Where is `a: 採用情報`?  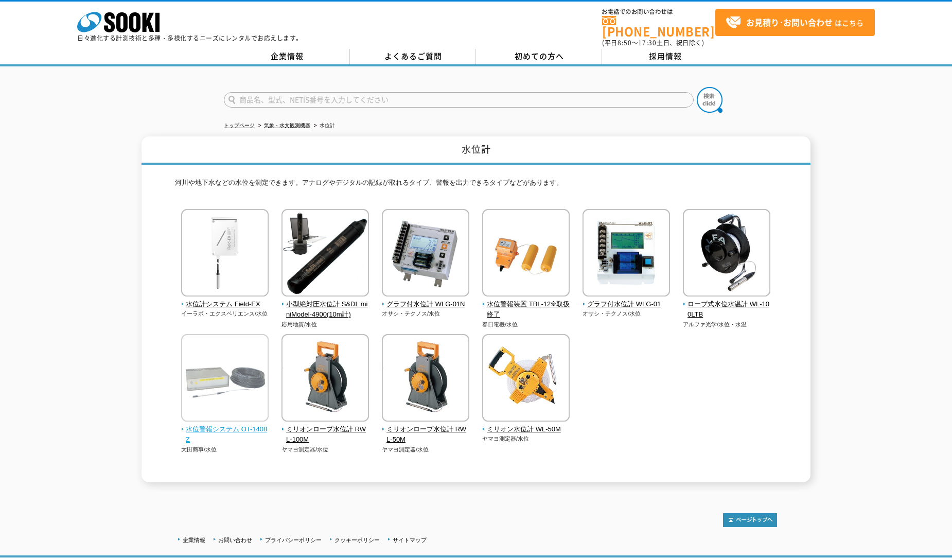
a: 採用情報 is located at coordinates (665, 57).